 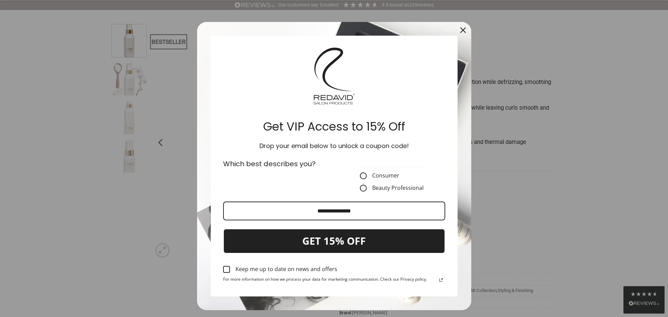 I want to click on span: For more information on how we process your data for marketing communication. Check our Privacy p..., so click(x=325, y=280).